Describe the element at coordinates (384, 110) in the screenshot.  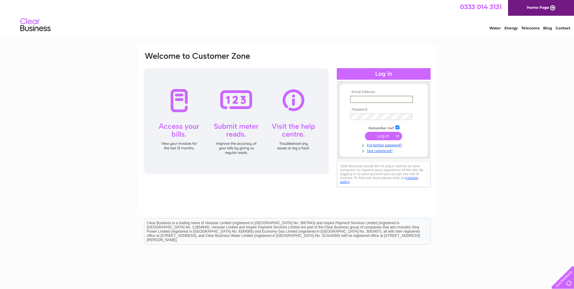
I see `th: Password:` at that location.